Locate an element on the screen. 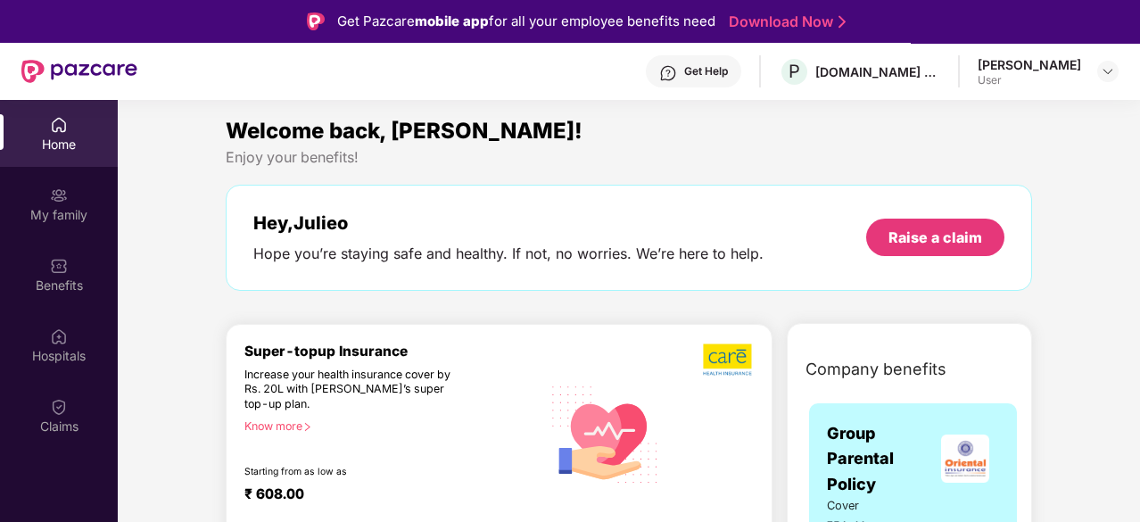 The image size is (1140, 522). img: b5dec4f62d2307b9de63beb79f102df3.png is located at coordinates (728, 360).